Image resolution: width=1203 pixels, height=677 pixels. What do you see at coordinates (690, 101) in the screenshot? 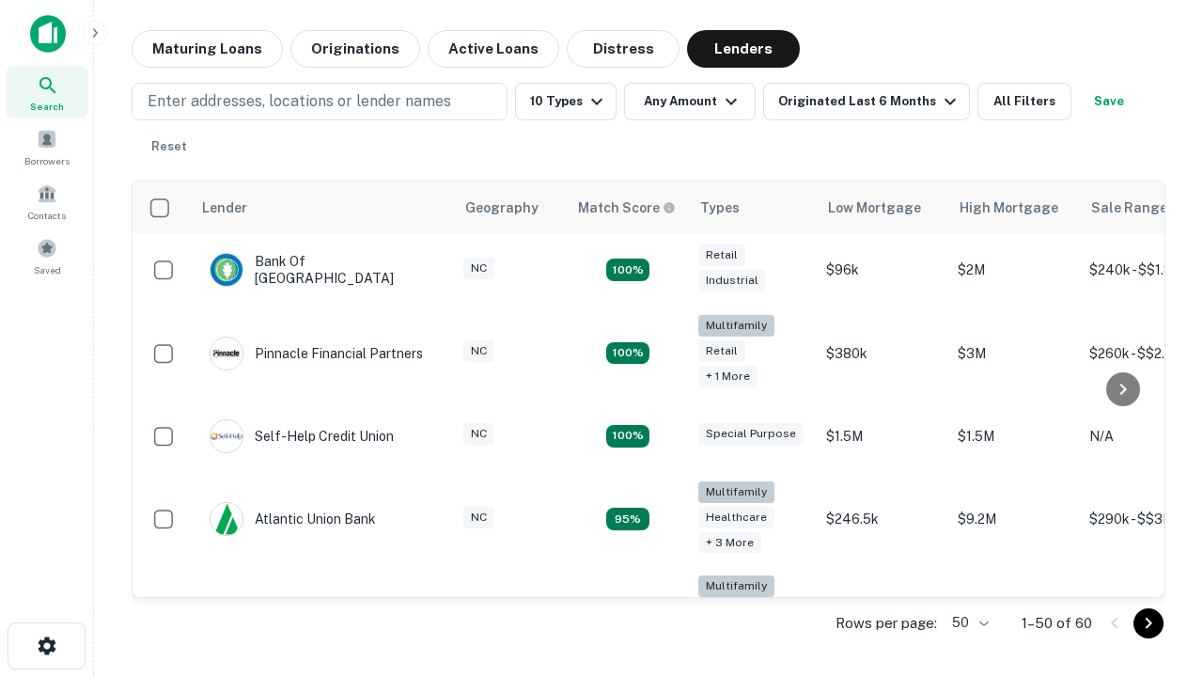
I see `button: Any Amount` at bounding box center [690, 101].